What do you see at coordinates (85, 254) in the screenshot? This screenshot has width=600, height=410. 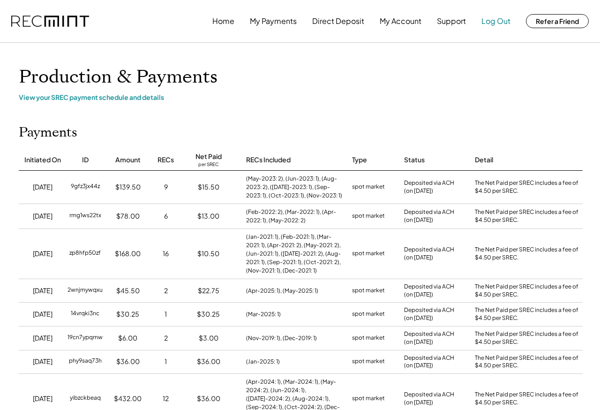 I see `div: zp8hfp50zf` at bounding box center [85, 254].